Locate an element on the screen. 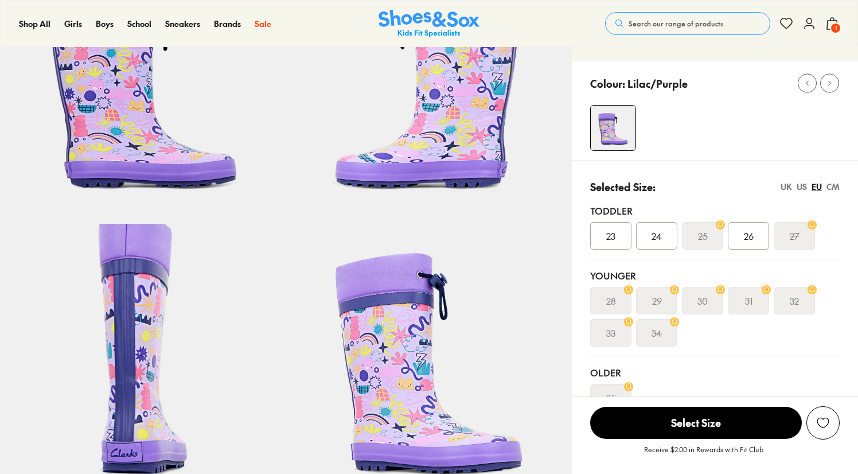  span: Boys is located at coordinates (104, 24).